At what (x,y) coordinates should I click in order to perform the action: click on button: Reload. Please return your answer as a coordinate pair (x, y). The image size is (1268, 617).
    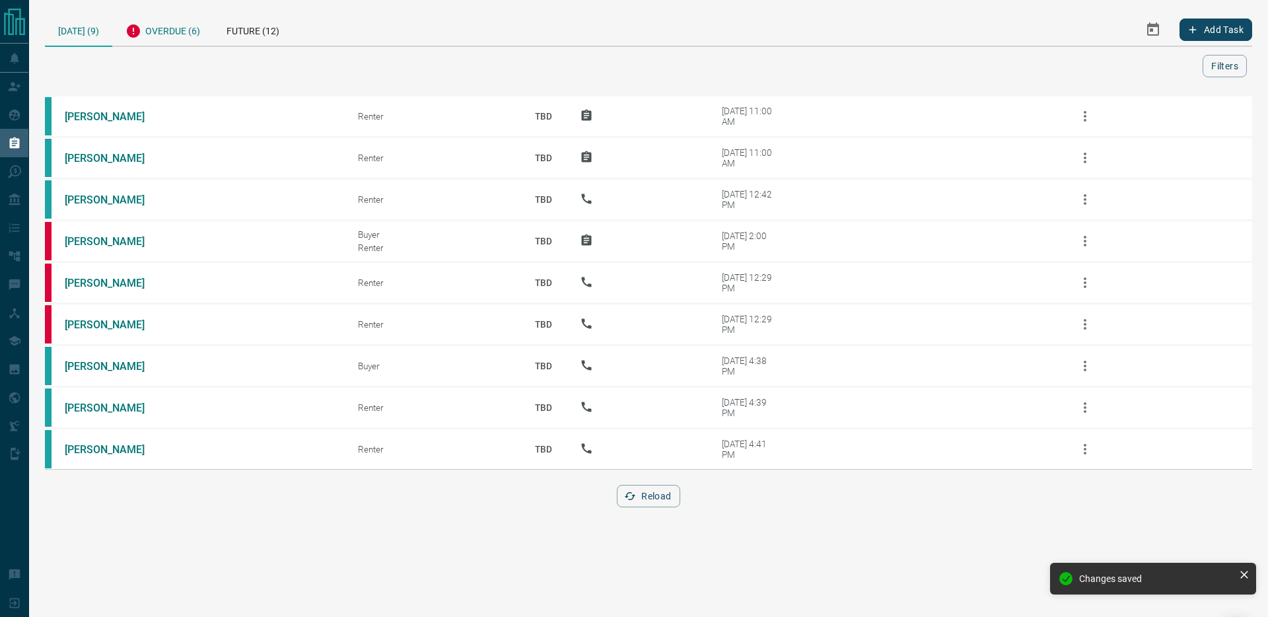
    Looking at the image, I should click on (648, 496).